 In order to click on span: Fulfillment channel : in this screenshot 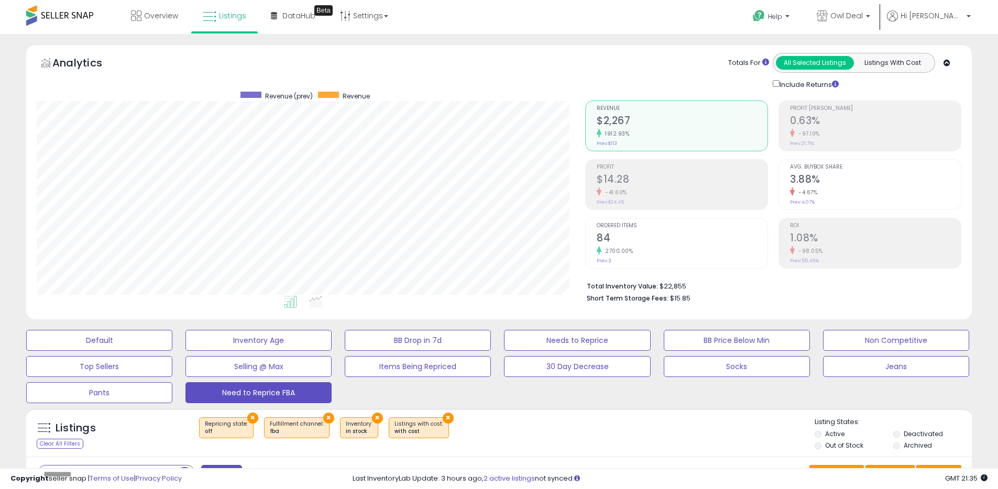, I will do `click(296, 428)`.